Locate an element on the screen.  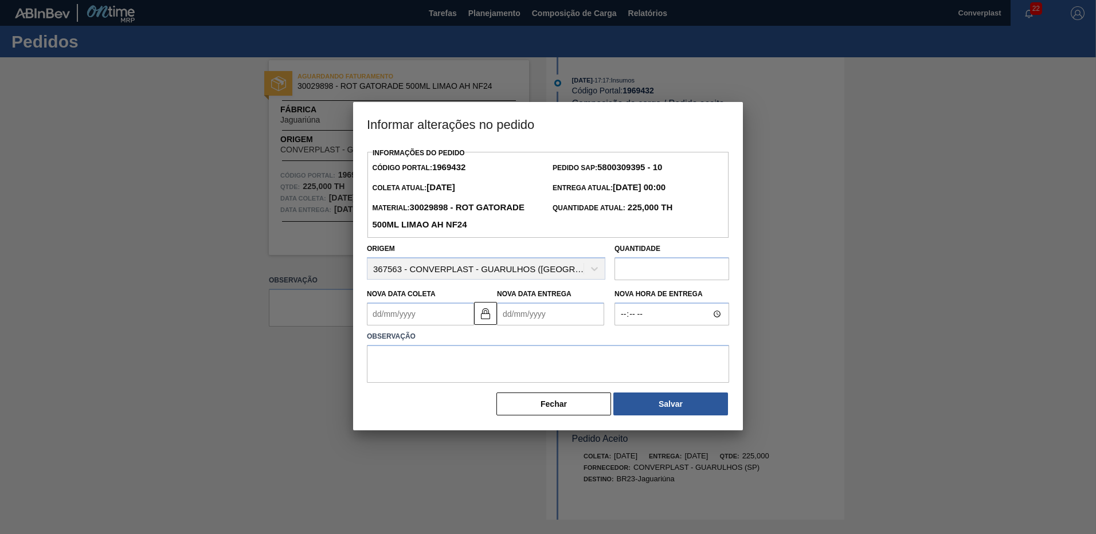
label: Nova Data Coleta is located at coordinates (401, 294).